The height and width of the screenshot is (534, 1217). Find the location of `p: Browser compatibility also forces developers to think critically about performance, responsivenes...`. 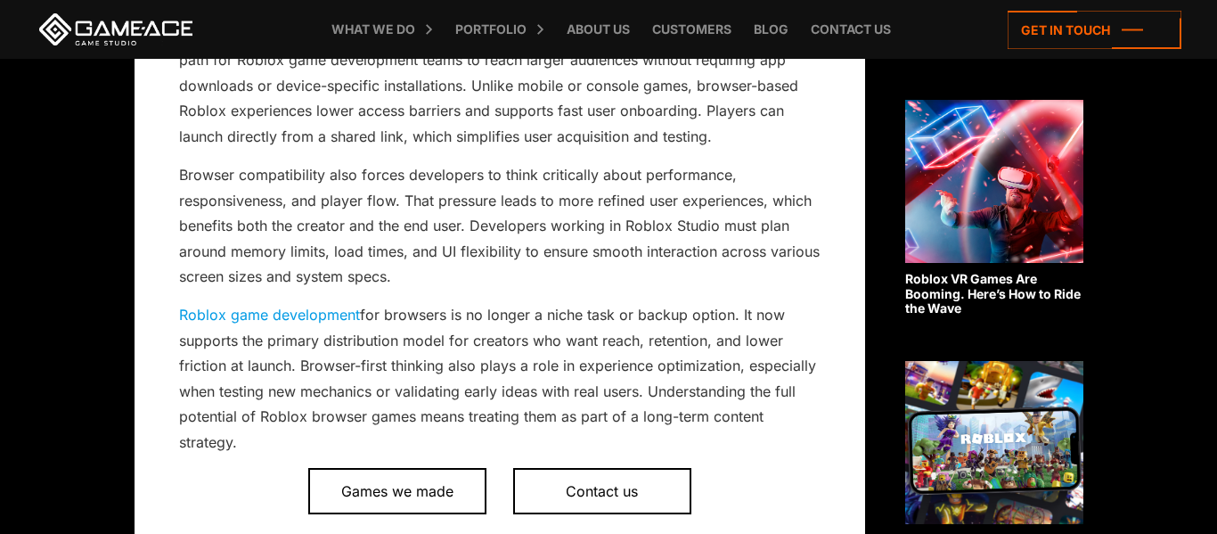

p: Browser compatibility also forces developers to think critically about performance, responsivenes... is located at coordinates (500, 225).